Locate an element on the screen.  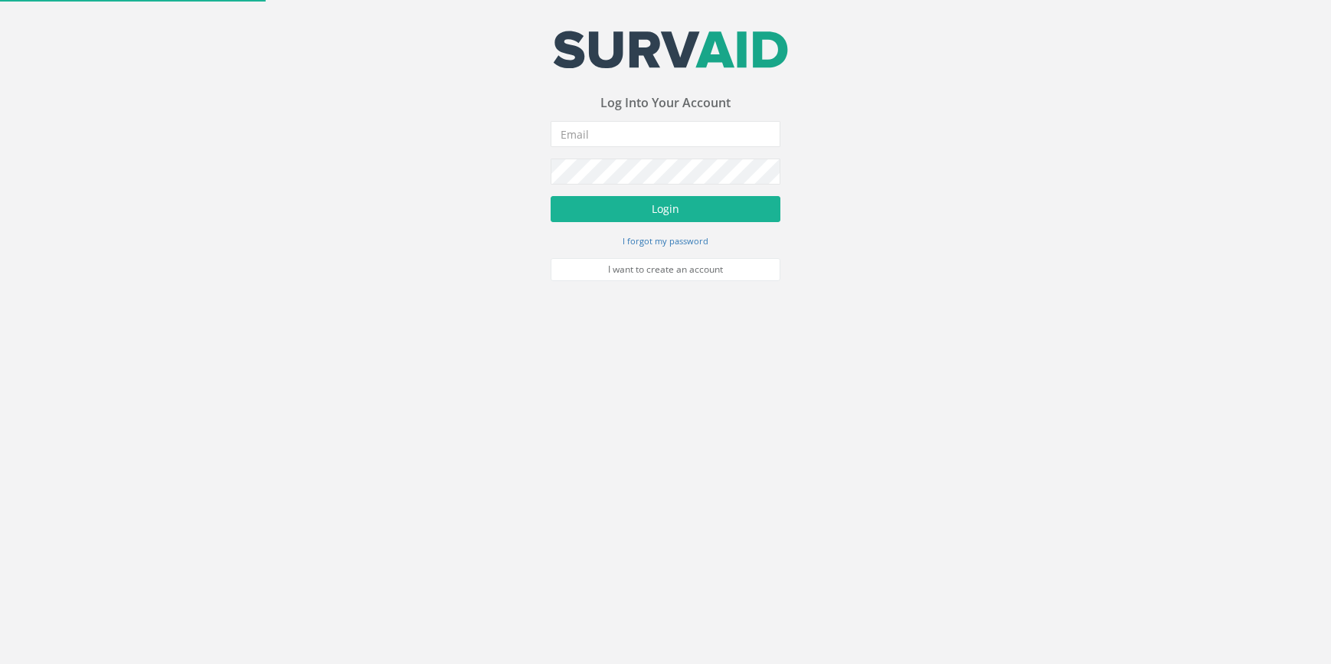
button: Login is located at coordinates (666, 209).